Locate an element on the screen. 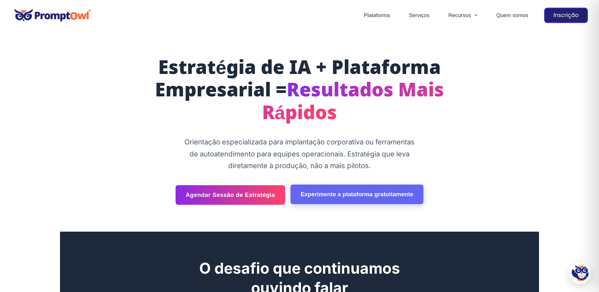 This screenshot has height=292, width=599. a: Inscrição is located at coordinates (566, 15).